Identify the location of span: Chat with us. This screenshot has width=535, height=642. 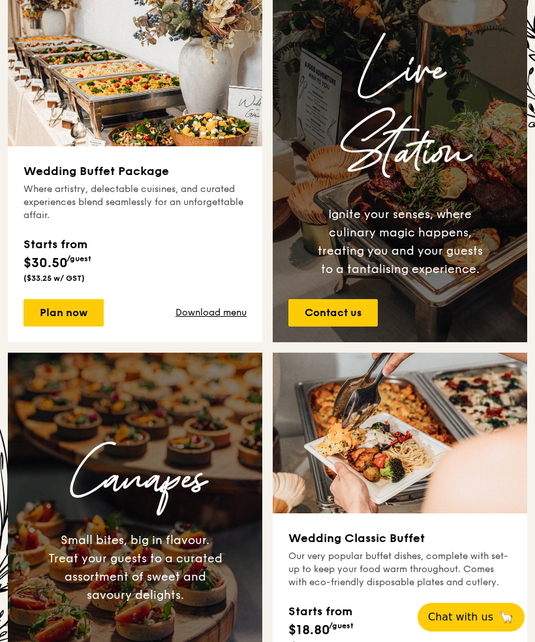
(461, 617).